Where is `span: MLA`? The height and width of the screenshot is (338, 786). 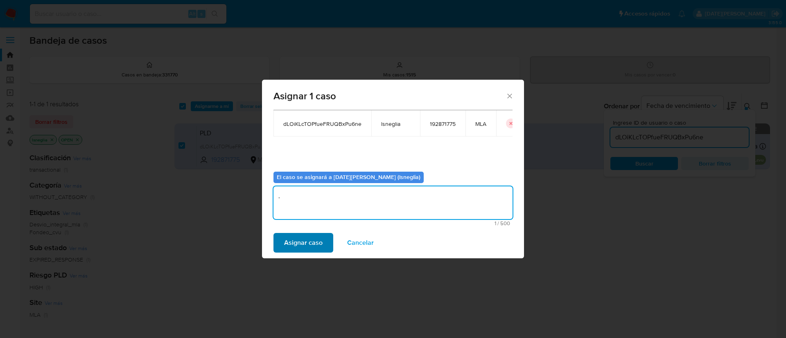
span: MLA is located at coordinates (481, 124).